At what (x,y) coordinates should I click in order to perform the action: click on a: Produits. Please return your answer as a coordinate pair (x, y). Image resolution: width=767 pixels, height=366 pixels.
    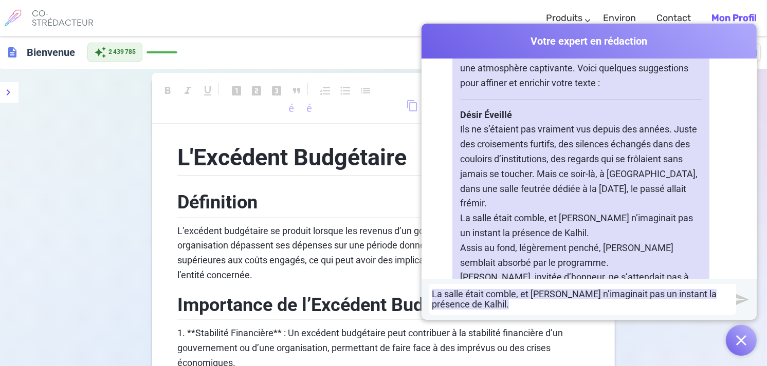
    Looking at the image, I should click on (564, 18).